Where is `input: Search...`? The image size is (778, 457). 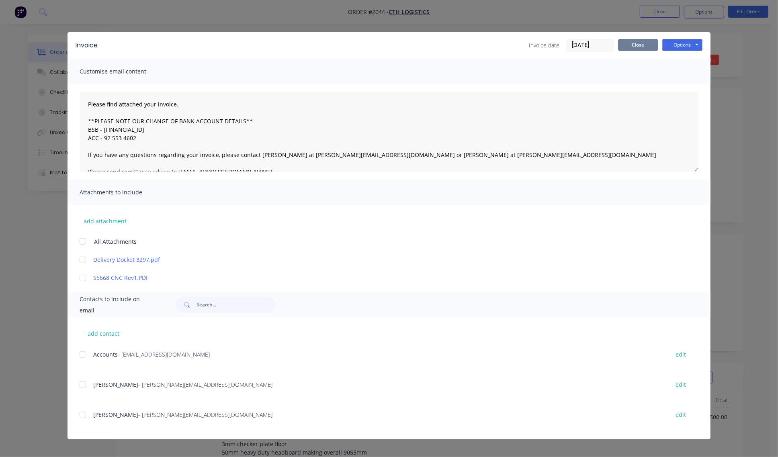 input: Search... is located at coordinates (236, 305).